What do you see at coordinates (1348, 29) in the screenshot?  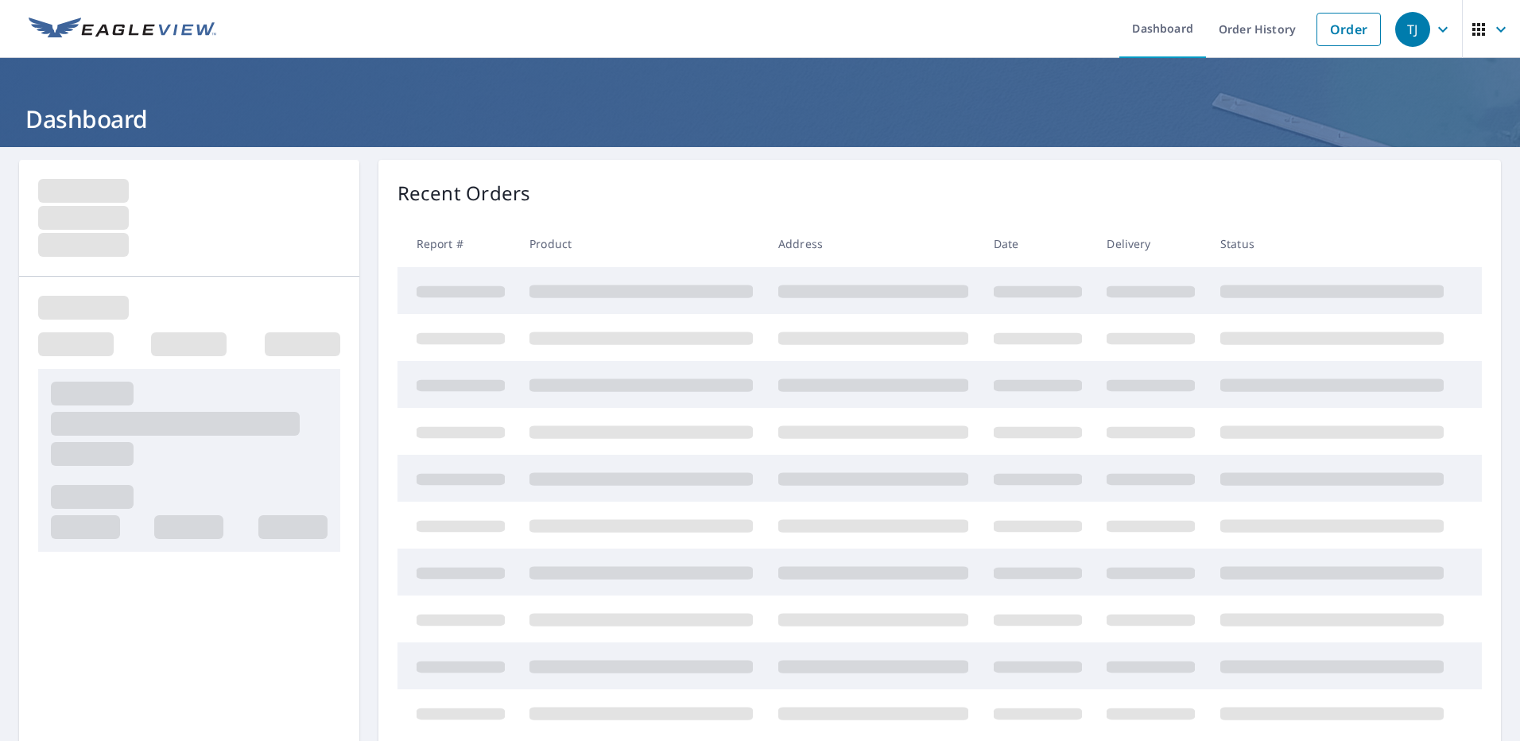 I see `a: Order` at bounding box center [1348, 29].